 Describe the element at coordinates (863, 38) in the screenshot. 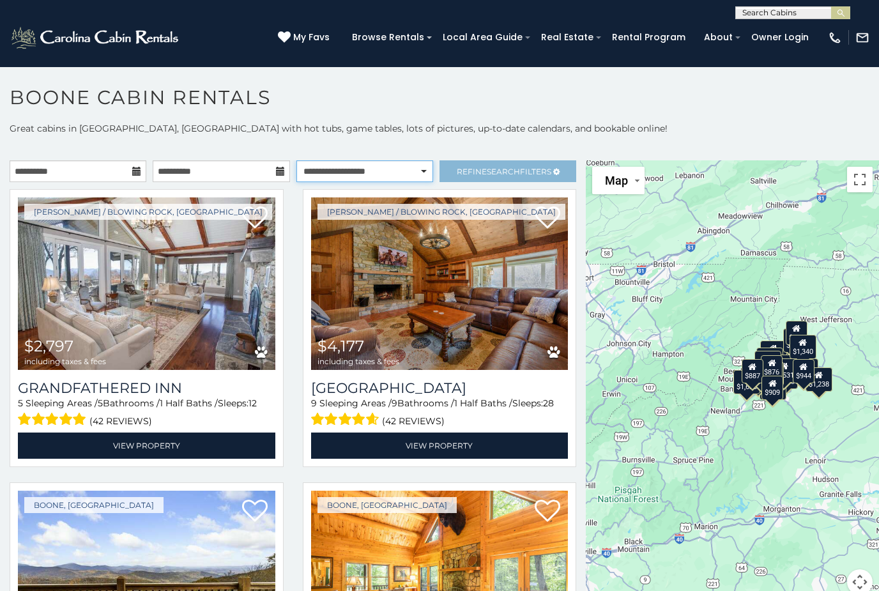

I see `img: mail-regular-white.png` at that location.